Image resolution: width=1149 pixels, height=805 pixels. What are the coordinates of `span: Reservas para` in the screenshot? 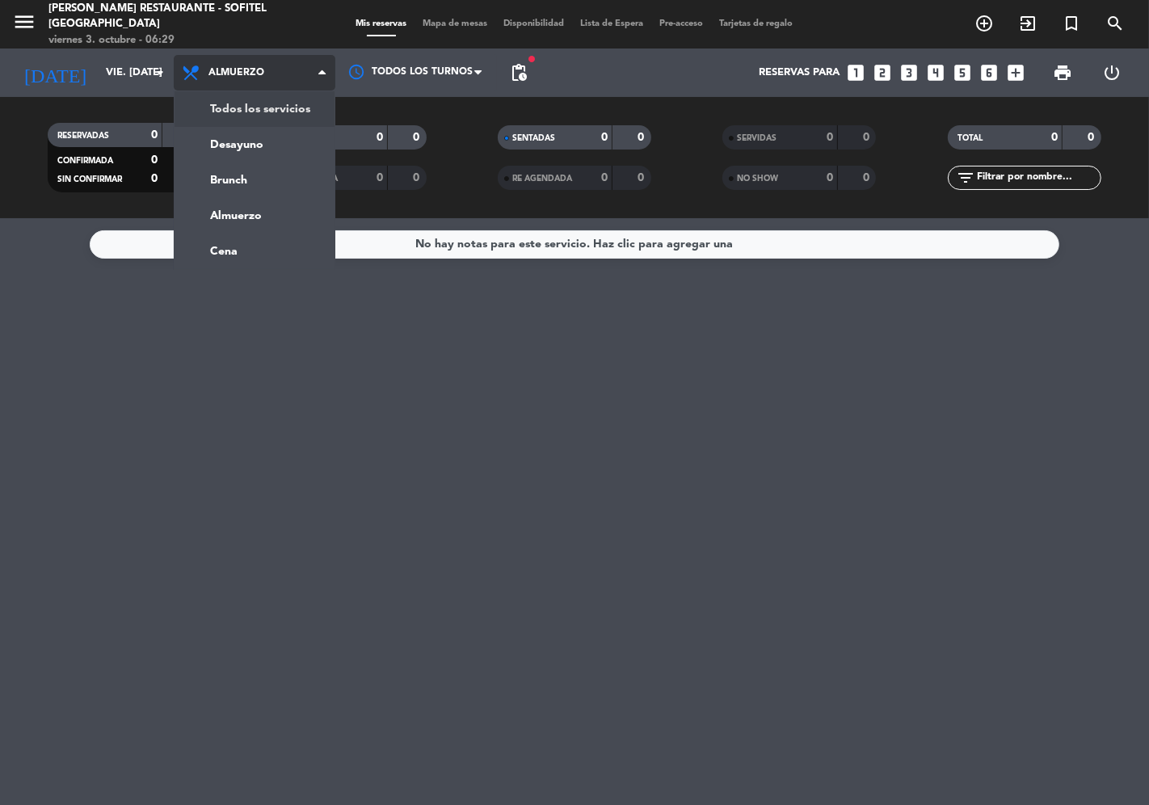 It's located at (799, 73).